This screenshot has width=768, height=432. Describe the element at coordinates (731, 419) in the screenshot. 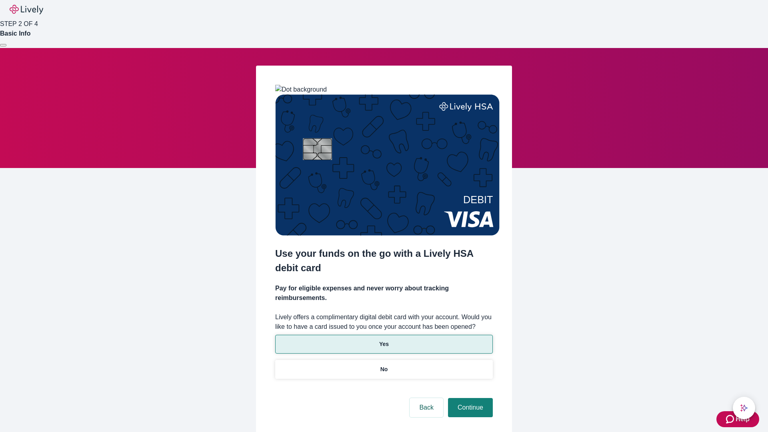

I see `svg: Zendesk support icon` at that location.